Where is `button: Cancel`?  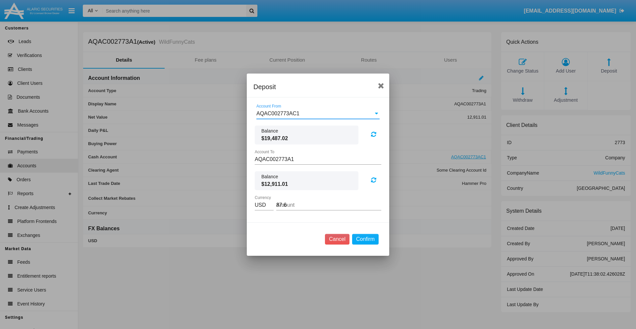 button: Cancel is located at coordinates (337, 239).